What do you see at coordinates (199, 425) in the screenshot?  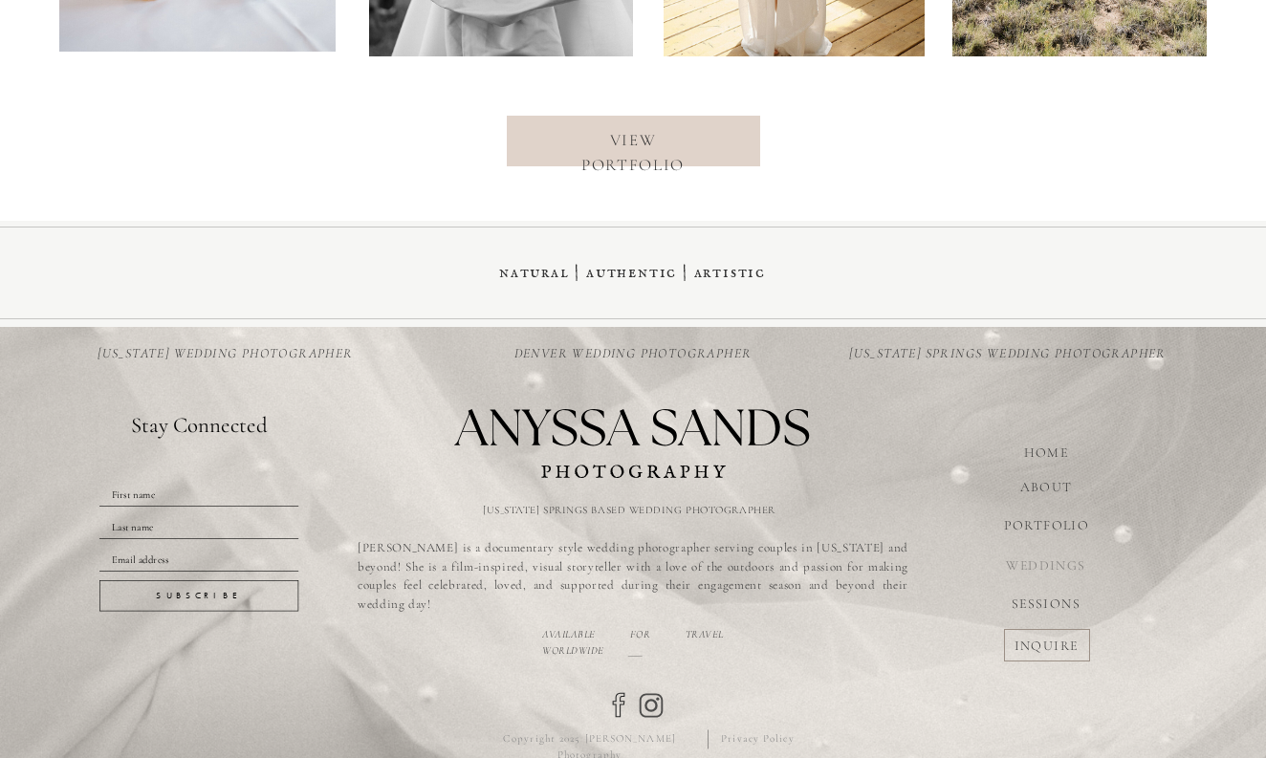 I see `div: Stay Connected` at bounding box center [199, 425].